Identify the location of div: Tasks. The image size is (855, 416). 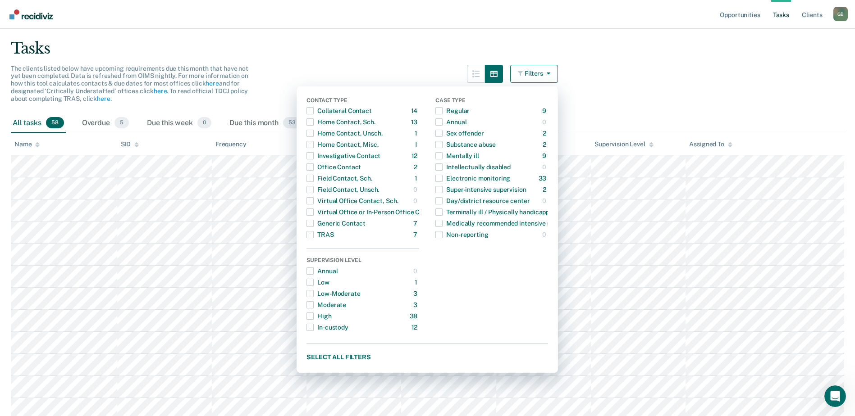
(427, 48).